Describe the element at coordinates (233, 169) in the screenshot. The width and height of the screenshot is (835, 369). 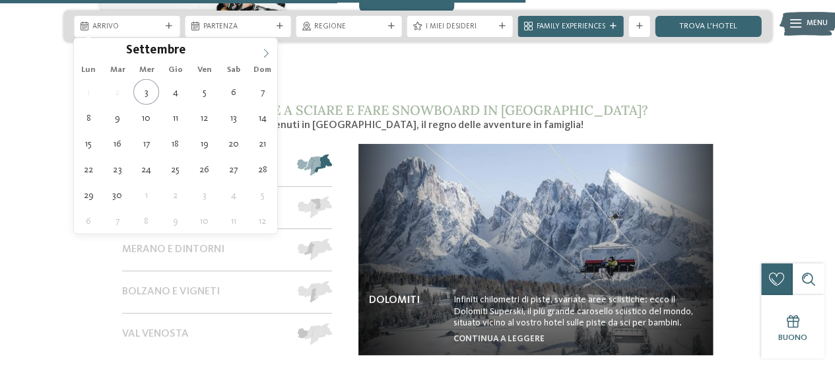
I see `span: Settembre 27, 2025` at that location.